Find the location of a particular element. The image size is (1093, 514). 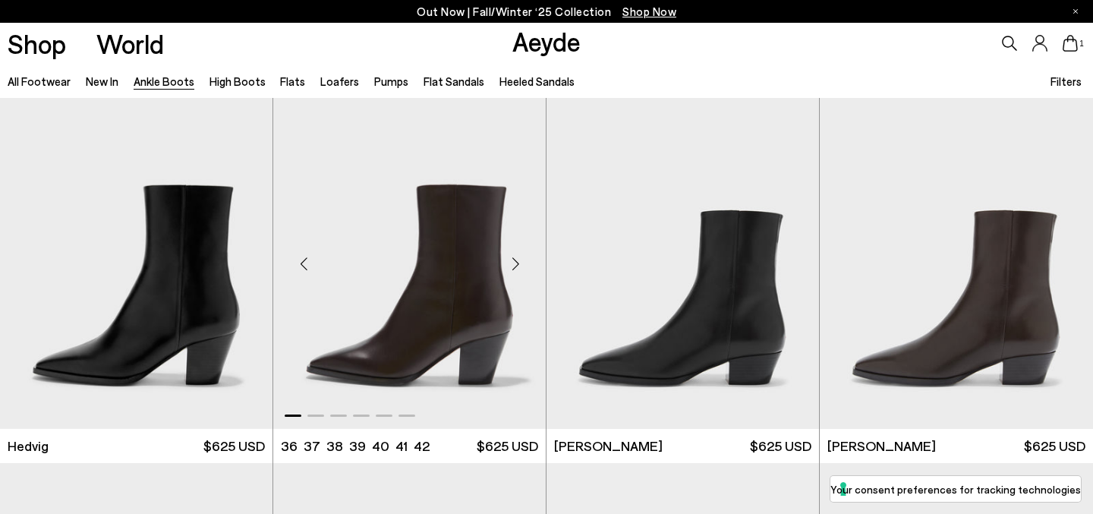

div: Previous slide is located at coordinates (303, 263).